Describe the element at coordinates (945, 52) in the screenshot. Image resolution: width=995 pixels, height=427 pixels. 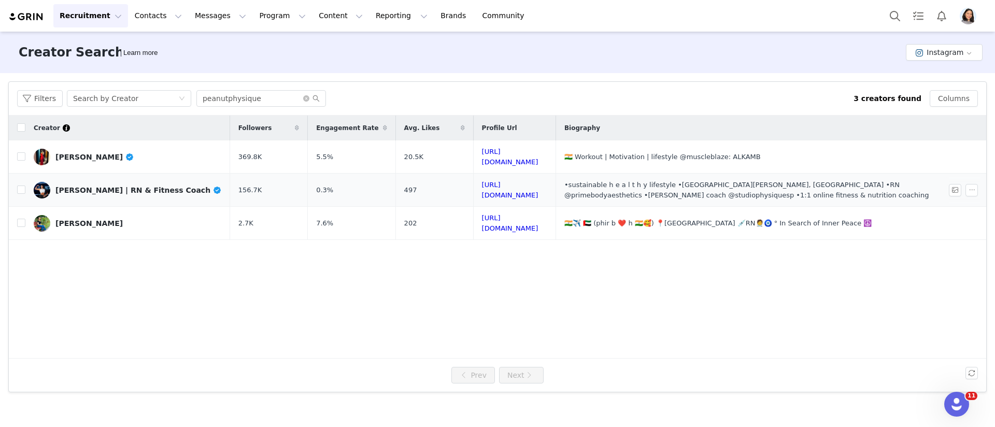
I see `button: Instagram` at that location.